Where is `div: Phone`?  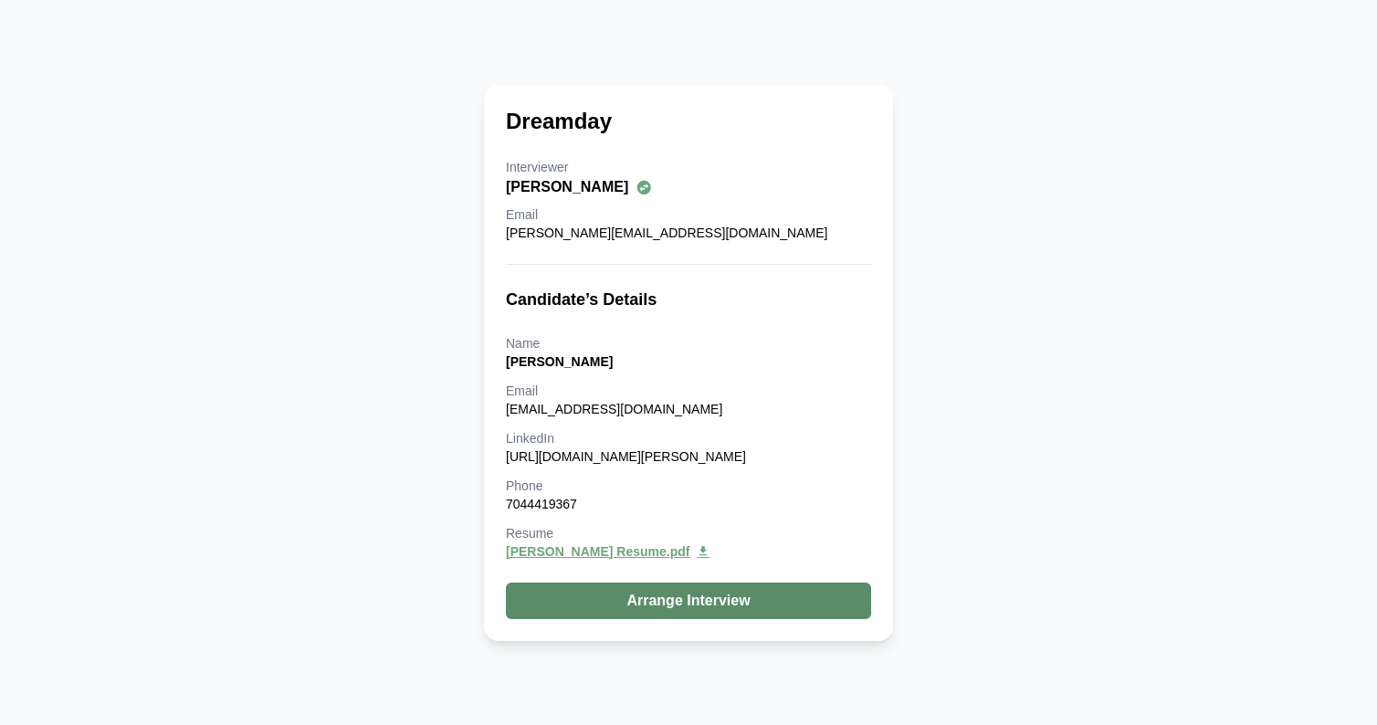
div: Phone is located at coordinates (689, 486).